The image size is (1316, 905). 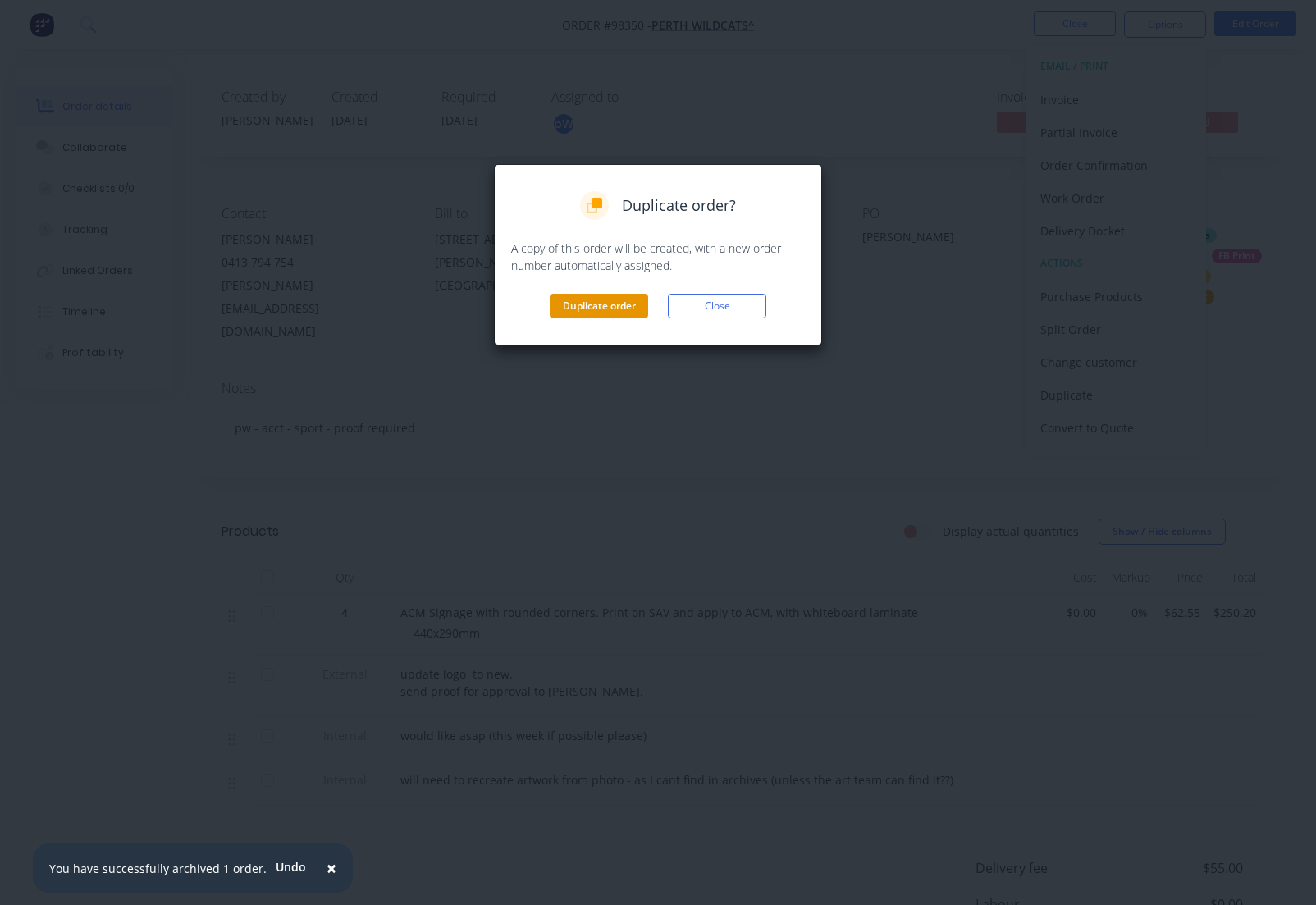 What do you see at coordinates (679, 205) in the screenshot?
I see `span: Duplicate order?` at bounding box center [679, 205].